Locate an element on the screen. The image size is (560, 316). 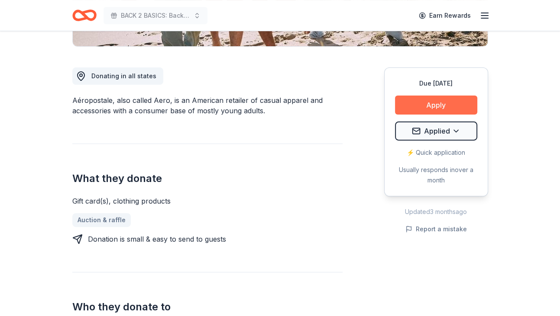
span: Applied is located at coordinates (437, 131).